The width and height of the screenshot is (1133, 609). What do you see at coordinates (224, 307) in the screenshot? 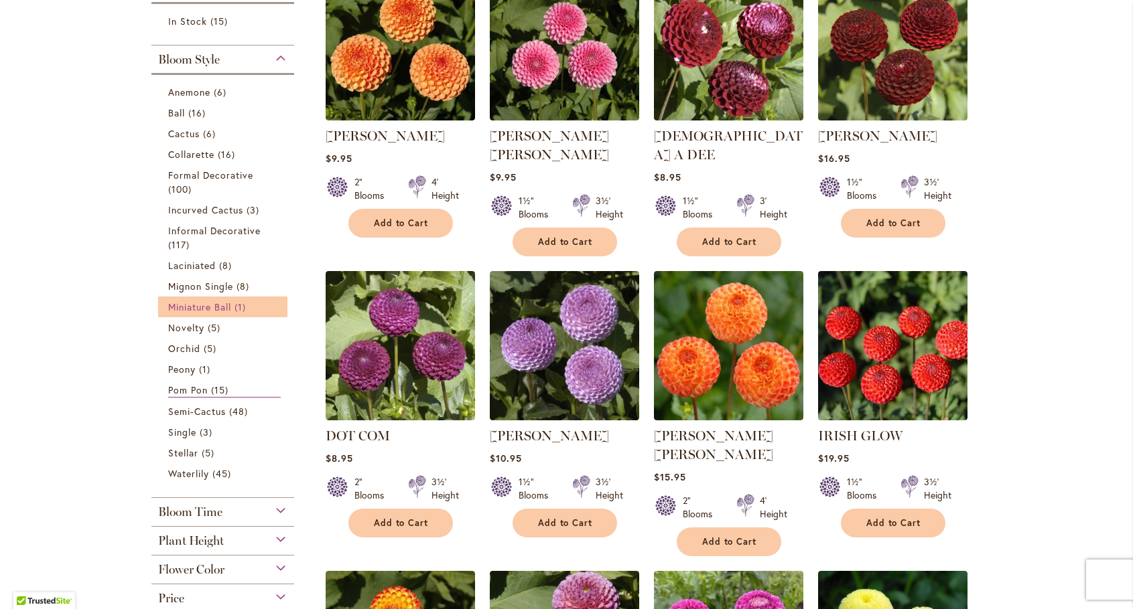
I see `a: Miniature Ball 1` at bounding box center [224, 307].